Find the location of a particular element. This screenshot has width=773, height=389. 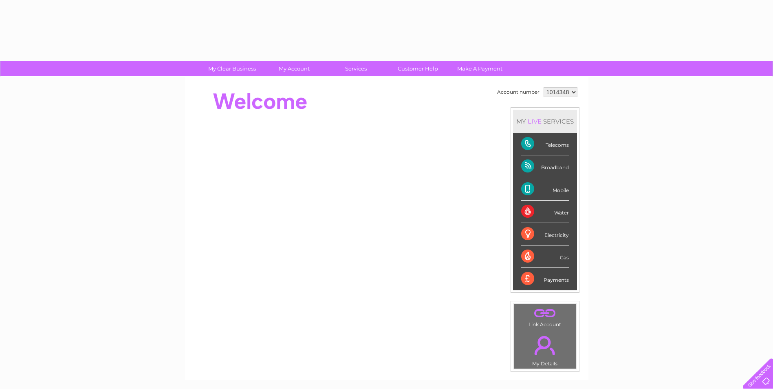

div: Broadband is located at coordinates (545, 166).